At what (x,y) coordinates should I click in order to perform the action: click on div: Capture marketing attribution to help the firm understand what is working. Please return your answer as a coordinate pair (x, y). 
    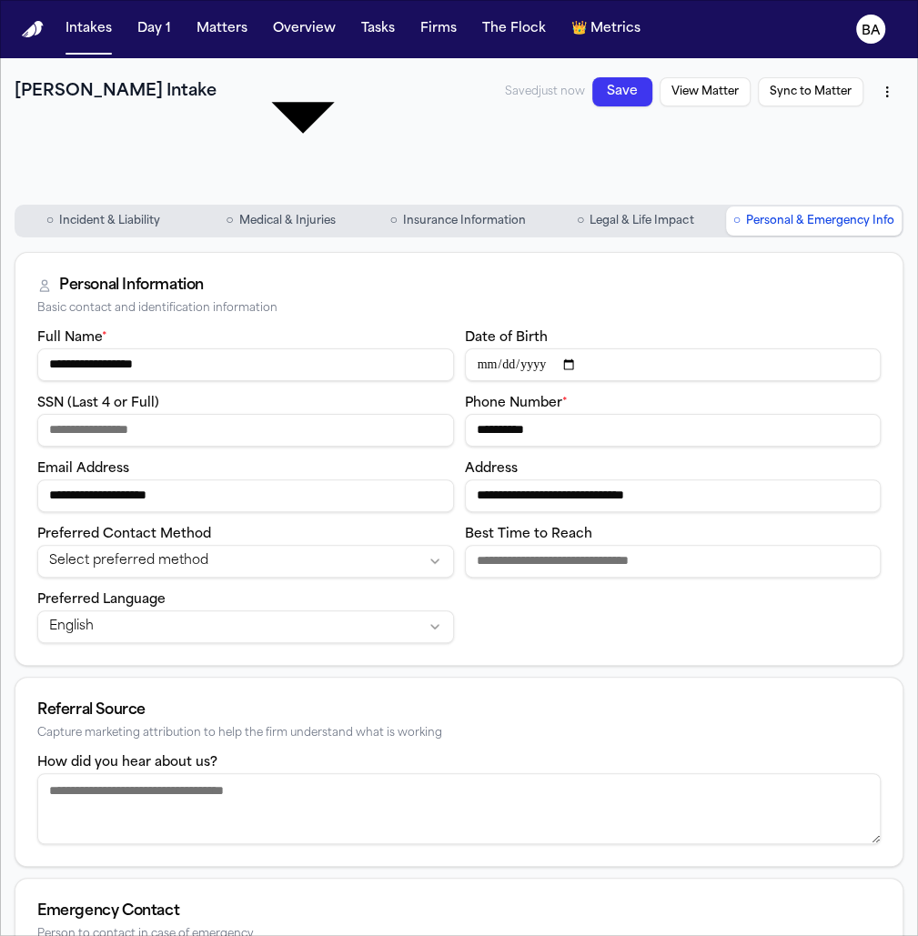
    Looking at the image, I should click on (458, 733).